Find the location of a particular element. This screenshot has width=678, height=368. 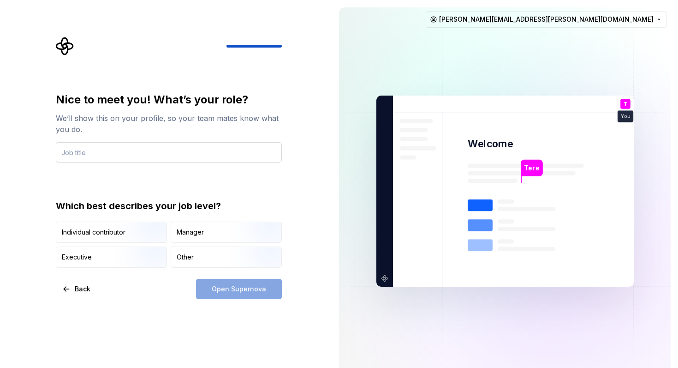

div: Which best describes your job level? is located at coordinates (169, 206).